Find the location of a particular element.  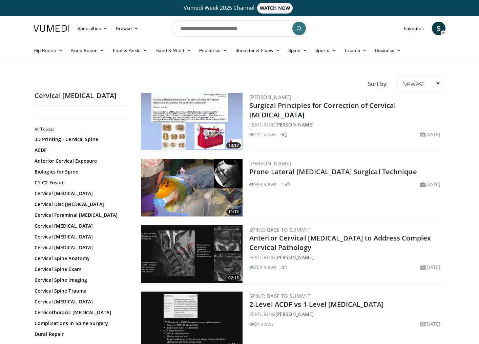

a: Pediatrics is located at coordinates (213, 50).